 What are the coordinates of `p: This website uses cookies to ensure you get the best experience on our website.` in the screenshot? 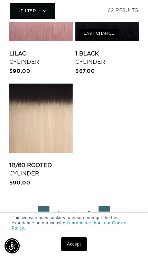 It's located at (74, 223).